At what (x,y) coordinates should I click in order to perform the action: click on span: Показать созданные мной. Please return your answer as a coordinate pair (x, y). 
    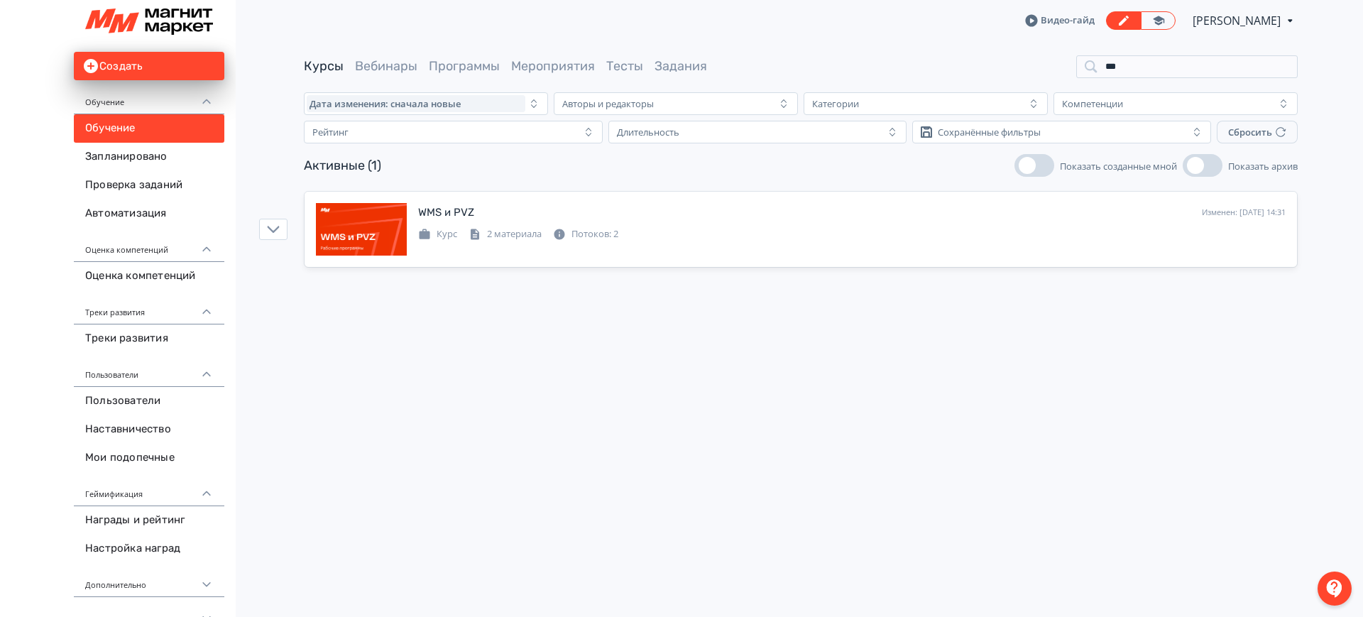
    Looking at the image, I should click on (1118, 166).